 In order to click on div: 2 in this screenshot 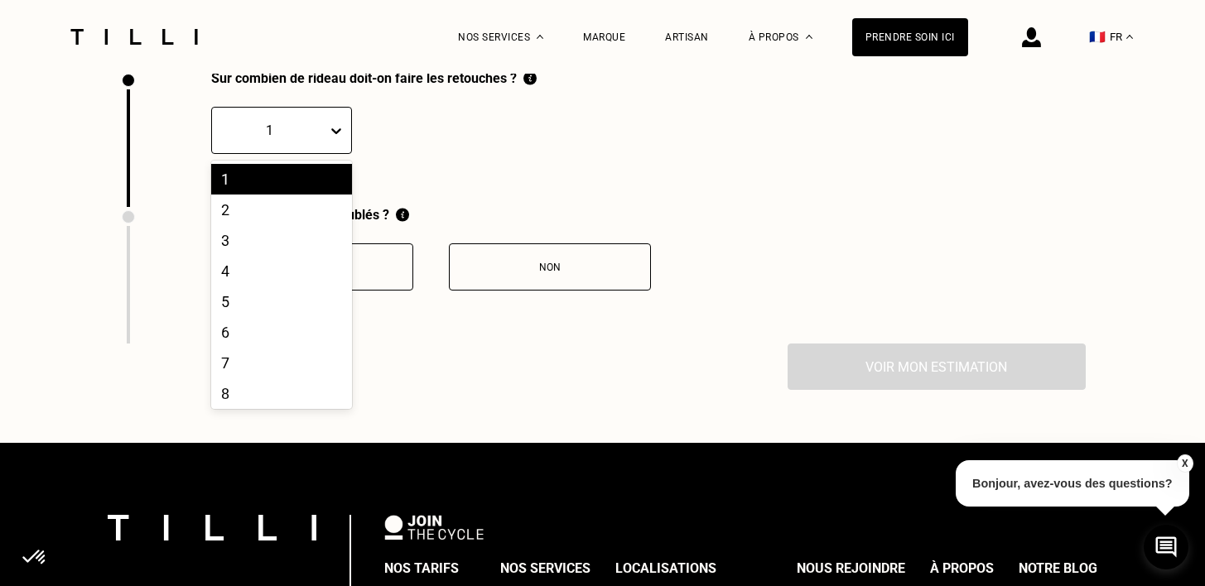, I will do `click(282, 210)`.